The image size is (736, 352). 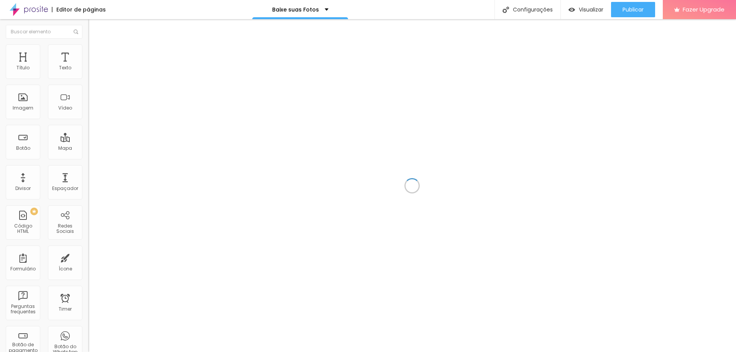 I want to click on div: Texto, so click(x=65, y=68).